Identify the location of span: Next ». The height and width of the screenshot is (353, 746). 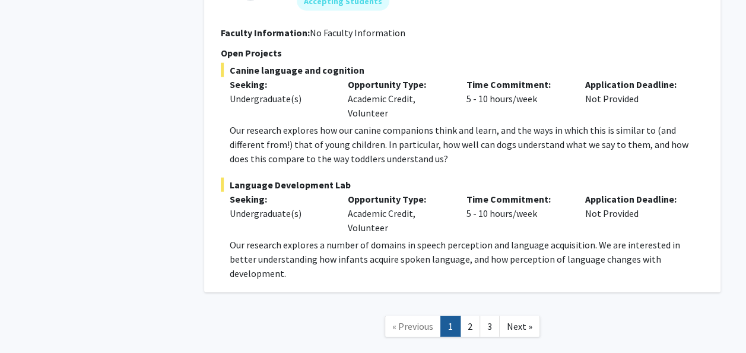
(519, 326).